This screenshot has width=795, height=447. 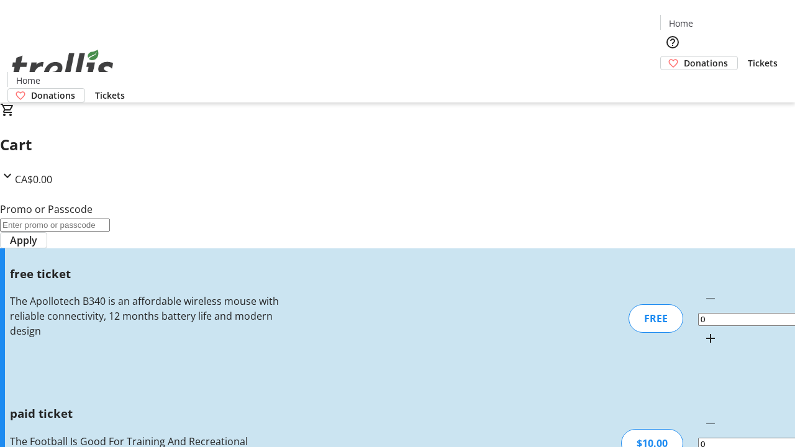 I want to click on span: Apply, so click(x=24, y=240).